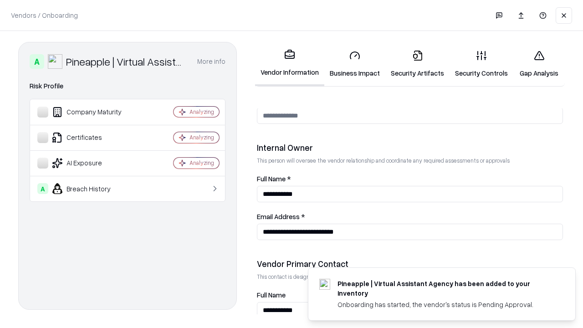 The image size is (583, 328). What do you see at coordinates (325, 284) in the screenshot?
I see `img: trypineapple.com` at bounding box center [325, 284].